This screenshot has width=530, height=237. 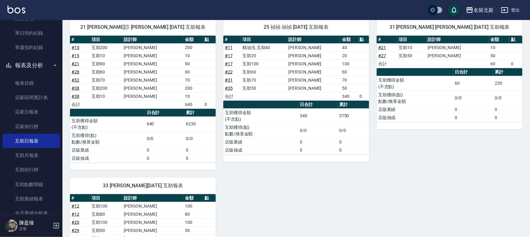 What do you see at coordinates (107, 138) in the screenshot?
I see `td: 互助獲得(點) 點數/換算金額` at bounding box center [107, 138].